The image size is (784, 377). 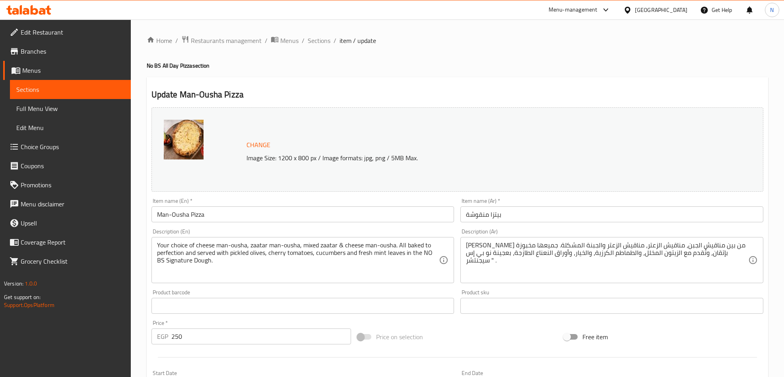 What do you see at coordinates (70, 108) in the screenshot?
I see `a: Full Menu View` at bounding box center [70, 108].